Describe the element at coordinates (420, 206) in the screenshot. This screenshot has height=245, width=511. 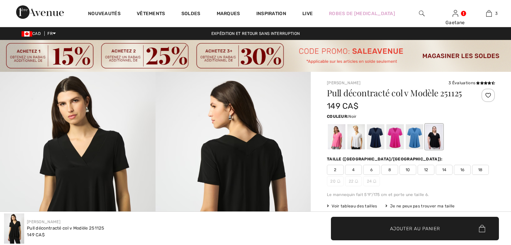
I see `div: Je ne peux pas trouver ma taille` at that location.